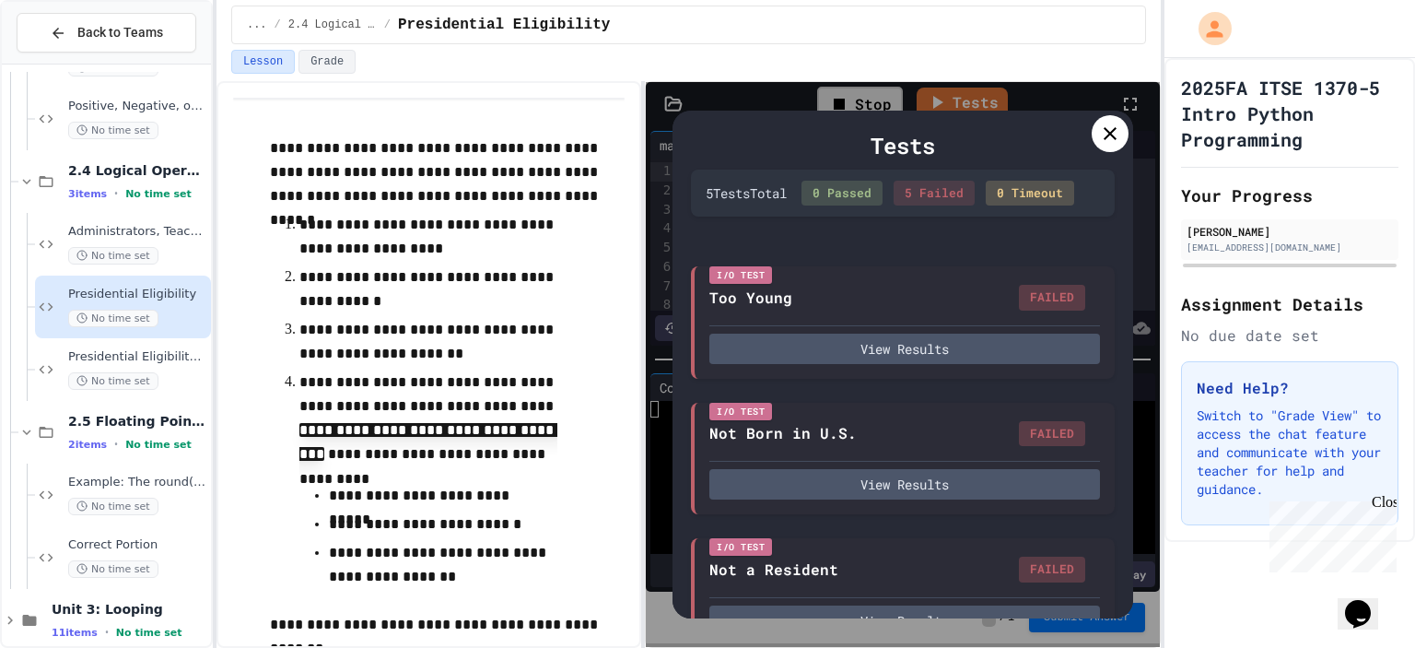 The width and height of the screenshot is (1415, 648). Describe the element at coordinates (751, 298) in the screenshot. I see `div: Too Young` at that location.